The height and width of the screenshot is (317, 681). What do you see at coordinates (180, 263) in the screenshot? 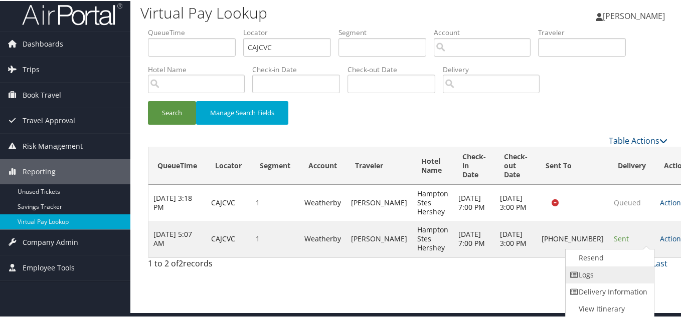
I see `span: 2` at bounding box center [180, 263].